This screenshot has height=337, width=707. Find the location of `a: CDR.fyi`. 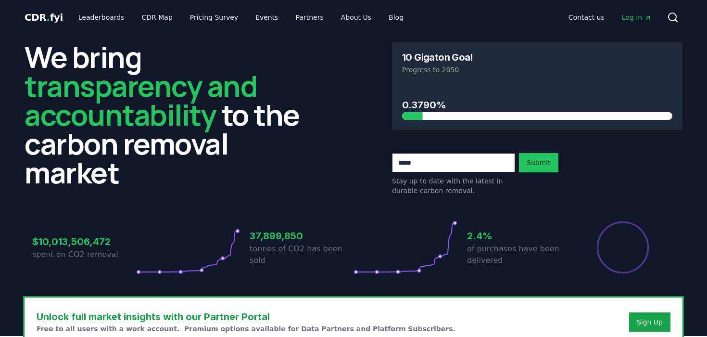

a: CDR.fyi is located at coordinates (44, 17).